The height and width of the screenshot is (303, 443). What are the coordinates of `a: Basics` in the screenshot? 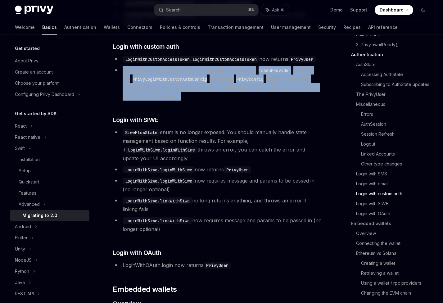 It's located at (49, 27).